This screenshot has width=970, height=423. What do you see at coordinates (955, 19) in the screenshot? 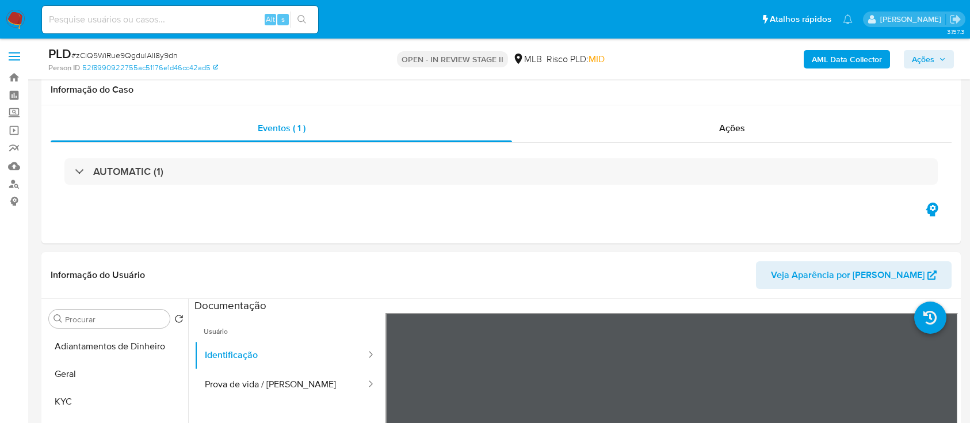
I see `a: Sair` at bounding box center [955, 19].